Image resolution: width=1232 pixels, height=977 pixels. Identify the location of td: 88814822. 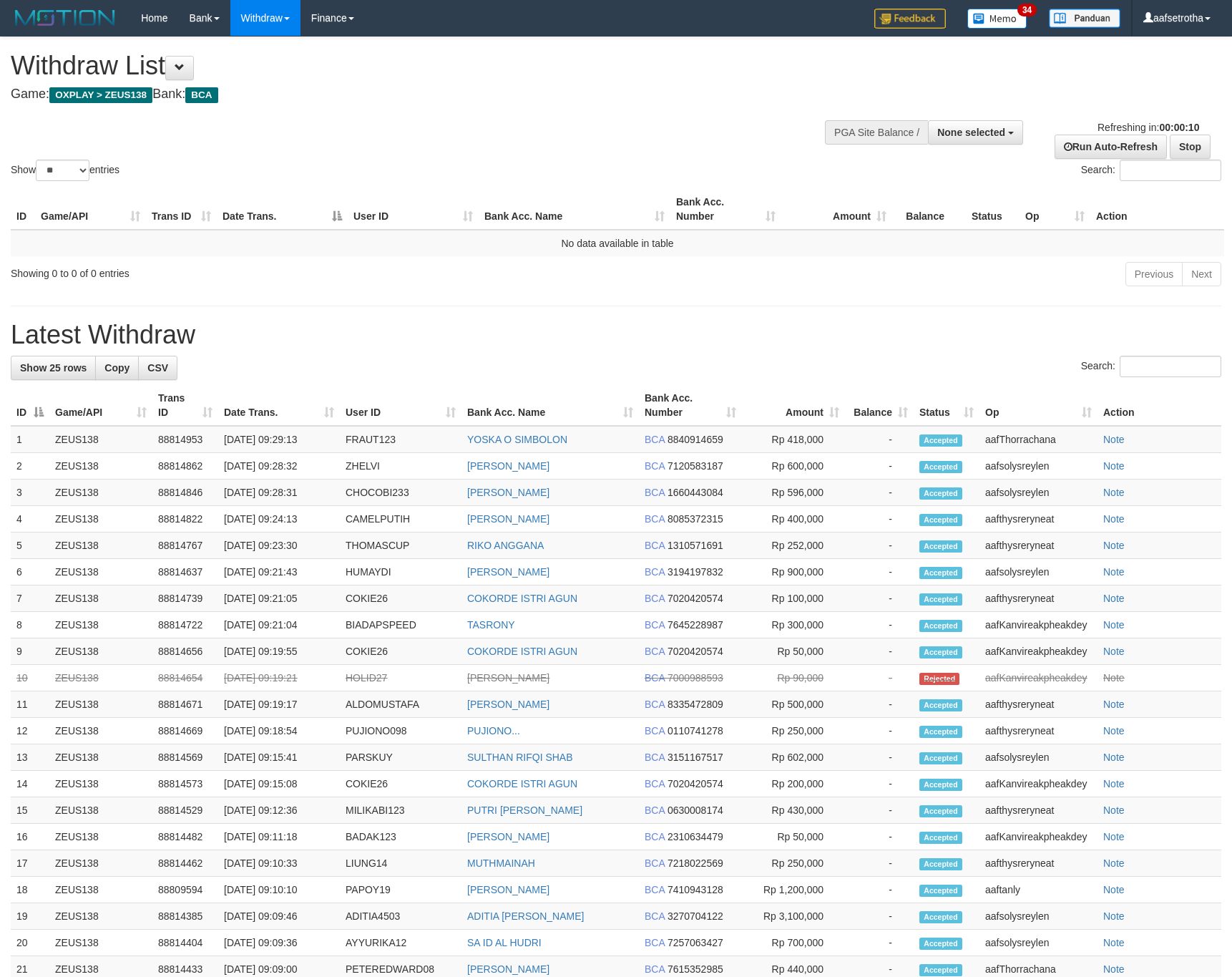
(186, 519).